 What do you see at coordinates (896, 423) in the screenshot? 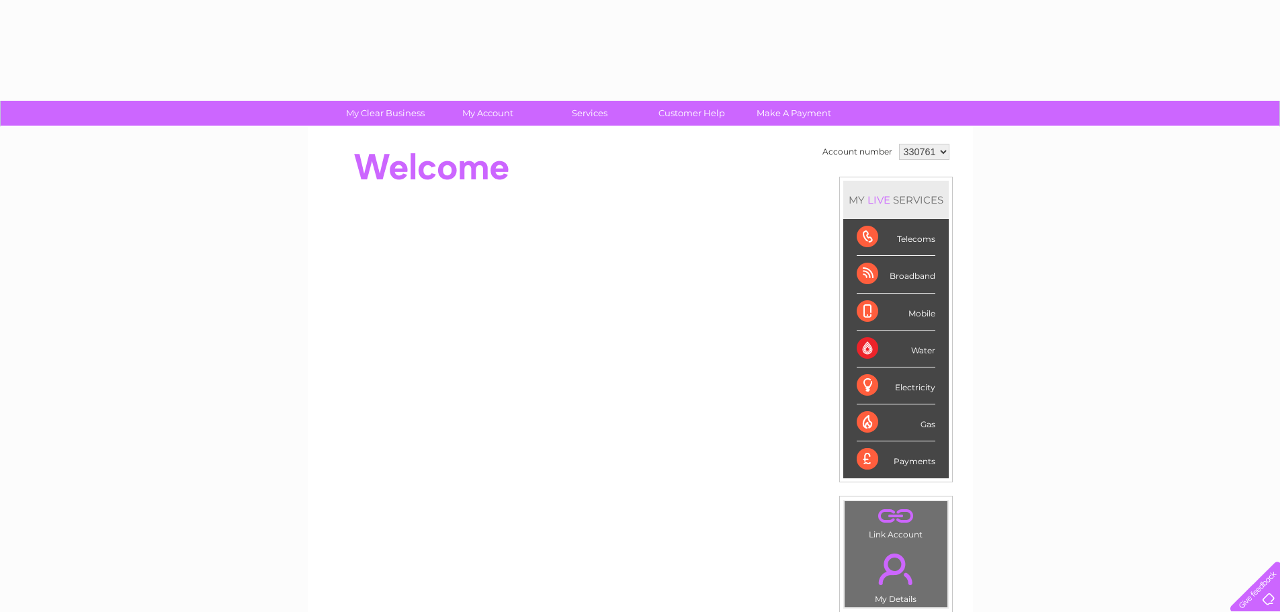
I see `div: Gas` at bounding box center [896, 423].